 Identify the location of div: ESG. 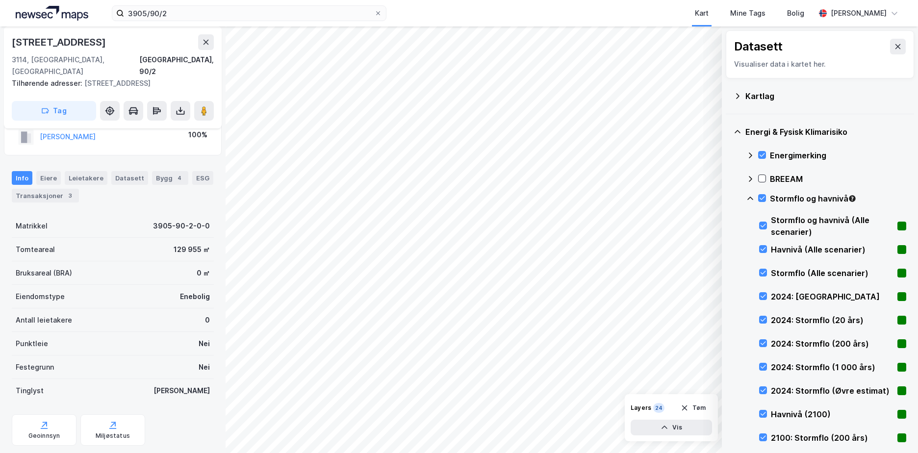
(203, 178).